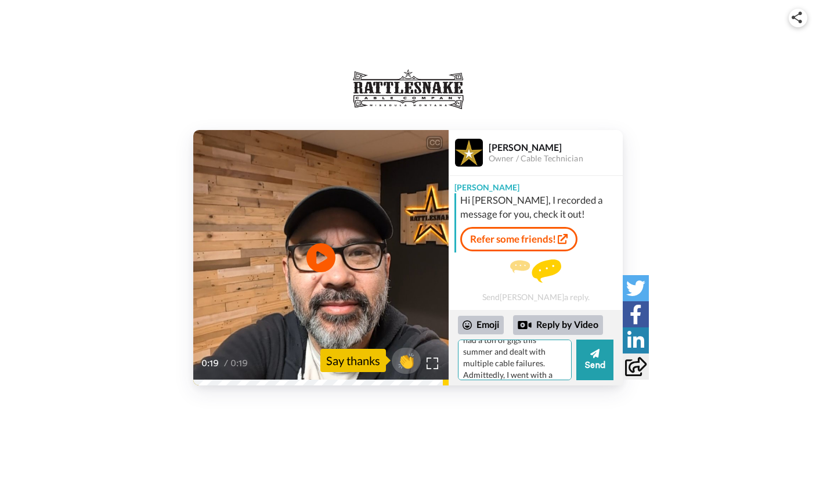 The width and height of the screenshot is (816, 487). What do you see at coordinates (434, 143) in the screenshot?
I see `div: CC` at bounding box center [434, 143].